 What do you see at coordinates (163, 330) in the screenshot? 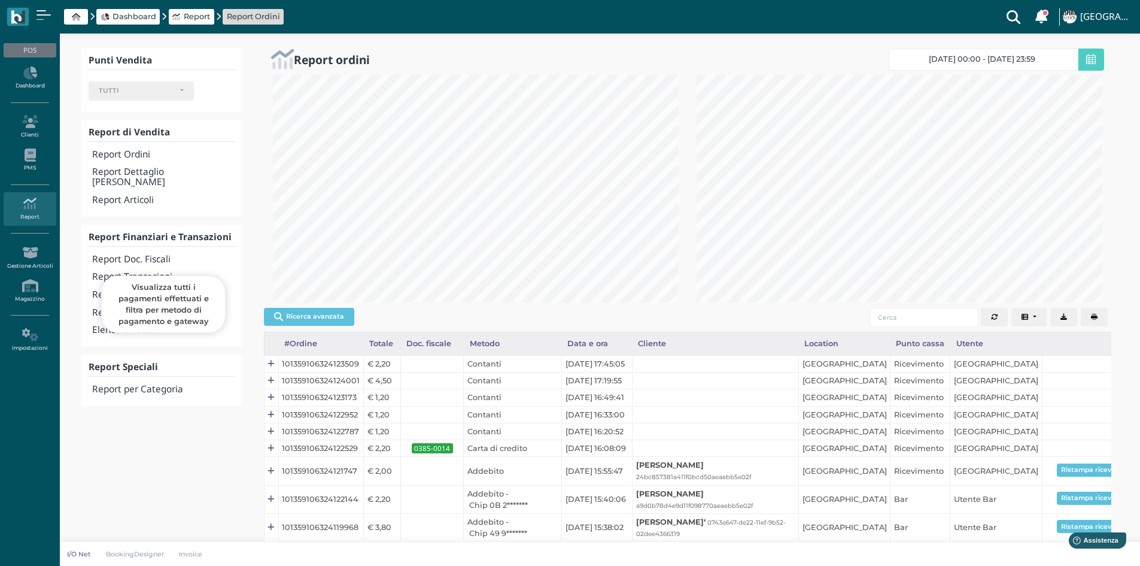
I see `h4: Elenco Chiusure` at bounding box center [163, 330].